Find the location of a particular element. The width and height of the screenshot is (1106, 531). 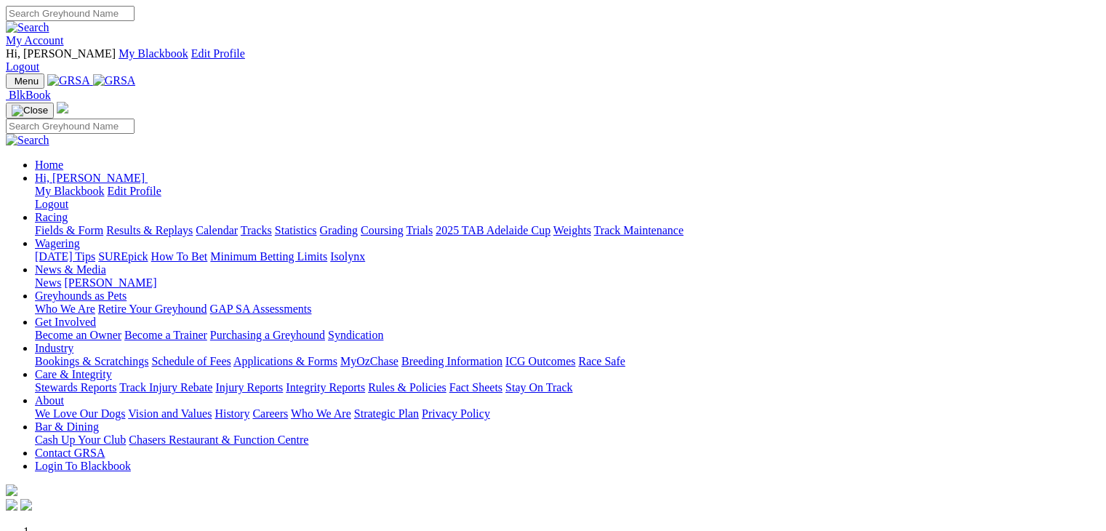

a: Login To Blackbook is located at coordinates (83, 465).